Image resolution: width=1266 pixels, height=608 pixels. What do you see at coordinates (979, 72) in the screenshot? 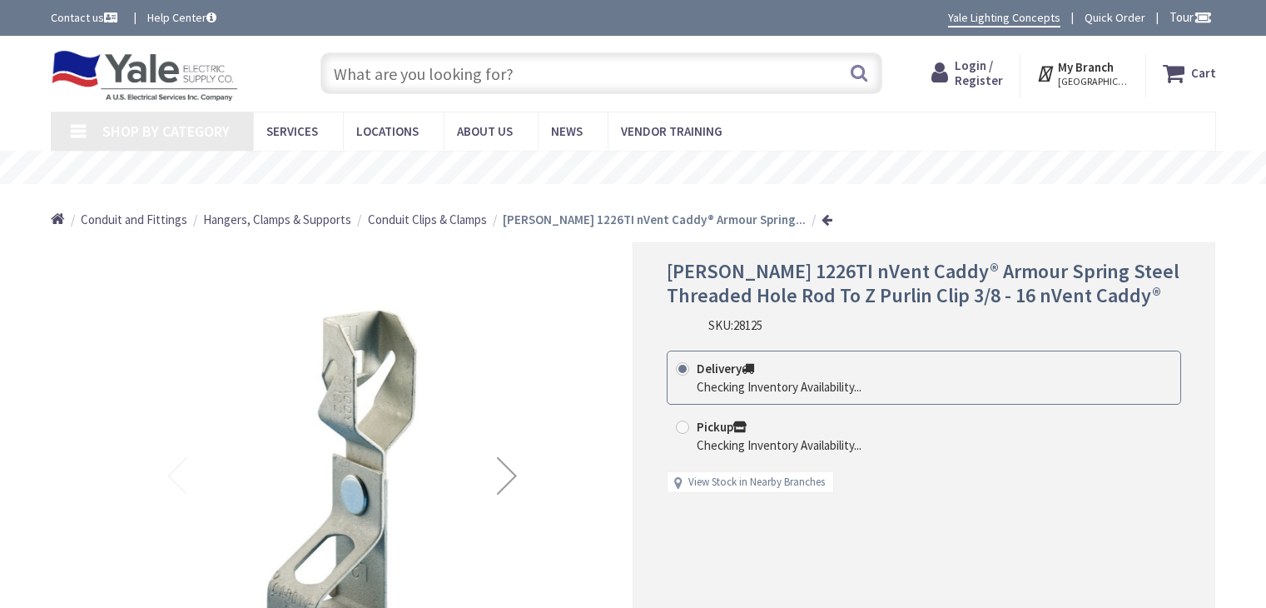
I see `span: Login / Register` at bounding box center [979, 72].